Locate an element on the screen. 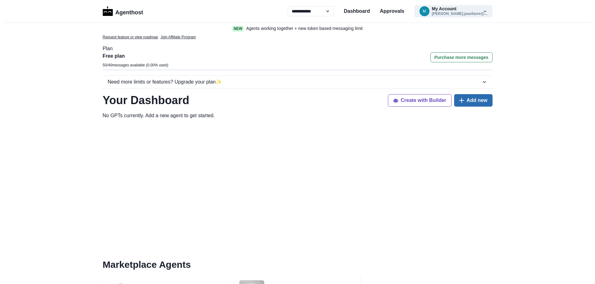 Image resolution: width=595 pixels, height=284 pixels. button: Need more limits or features? Upgrade your plan✨ is located at coordinates (298, 82).